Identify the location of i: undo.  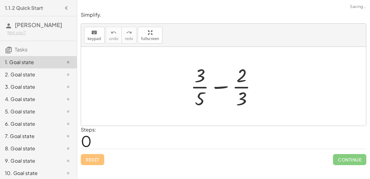
(114, 33).